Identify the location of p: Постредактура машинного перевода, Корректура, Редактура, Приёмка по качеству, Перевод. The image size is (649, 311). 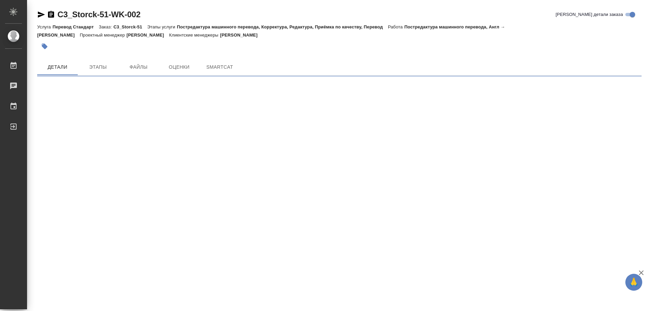
(282, 27).